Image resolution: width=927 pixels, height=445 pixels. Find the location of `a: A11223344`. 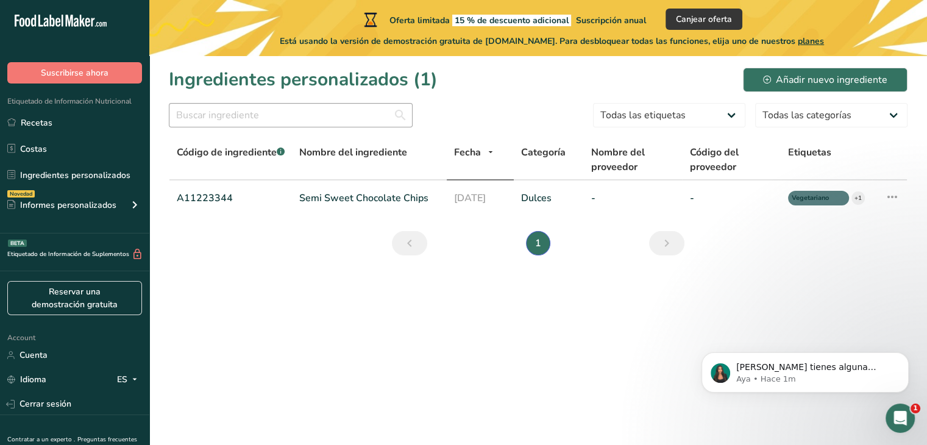

a: A11223344 is located at coordinates (230, 198).